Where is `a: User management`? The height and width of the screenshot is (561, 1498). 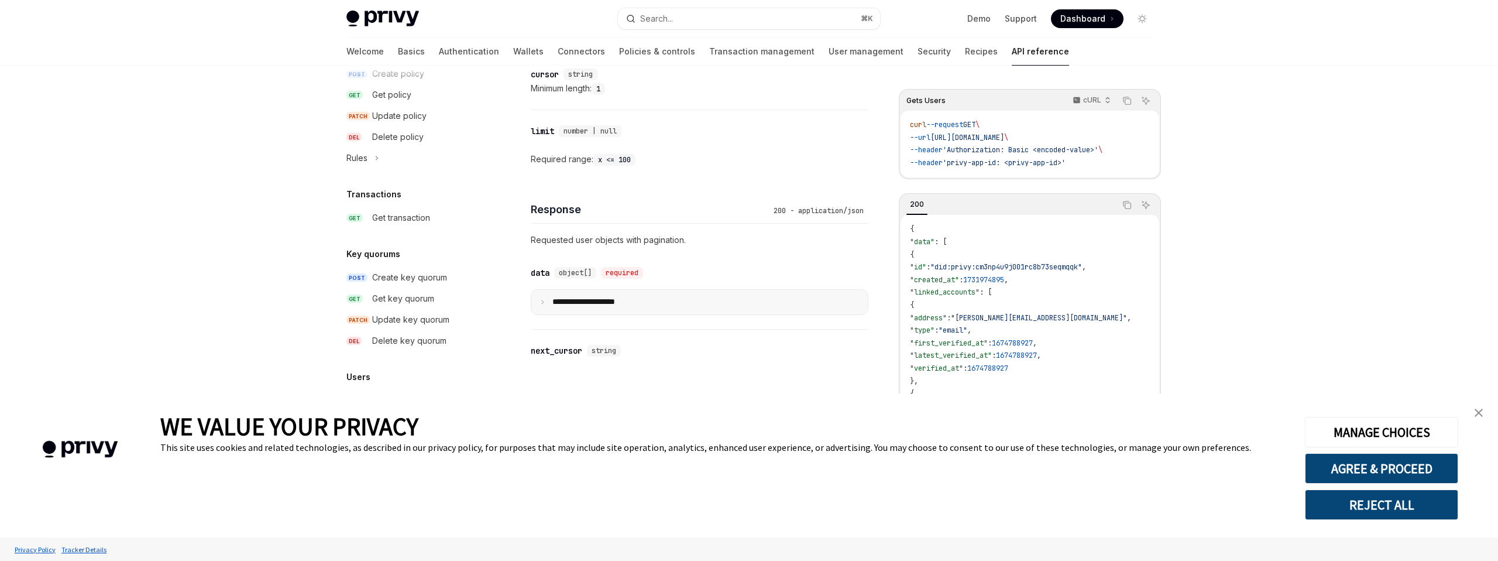 a: User management is located at coordinates (866, 51).